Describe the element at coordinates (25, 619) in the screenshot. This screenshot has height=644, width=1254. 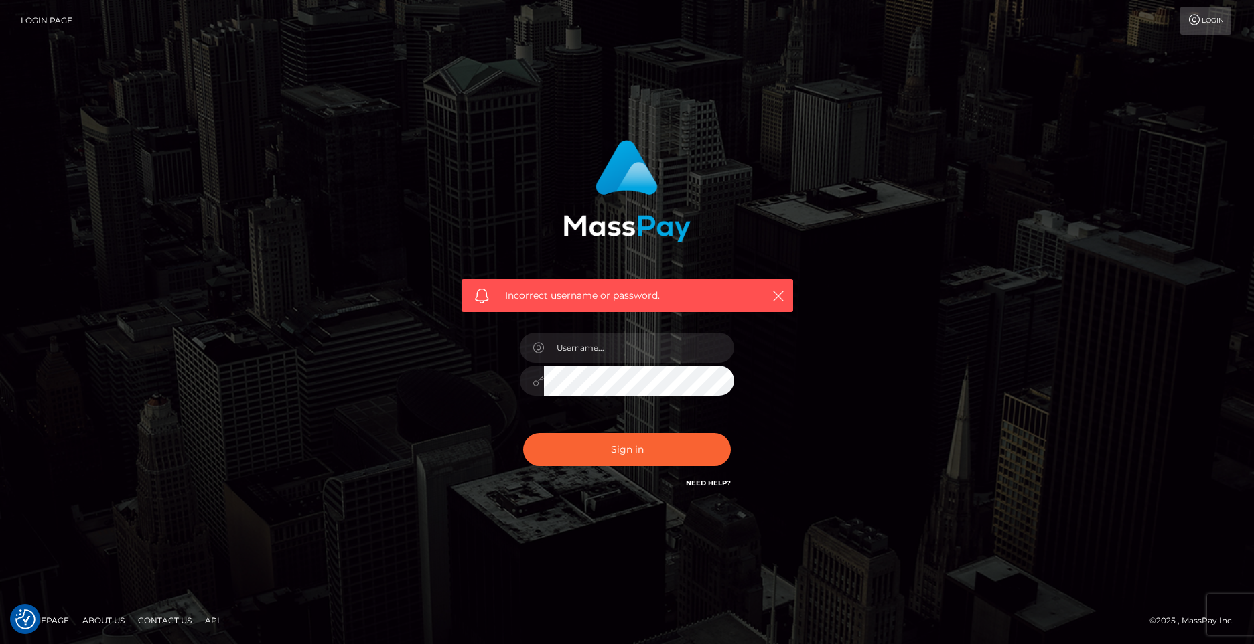
I see `button: Consent Preferences` at that location.